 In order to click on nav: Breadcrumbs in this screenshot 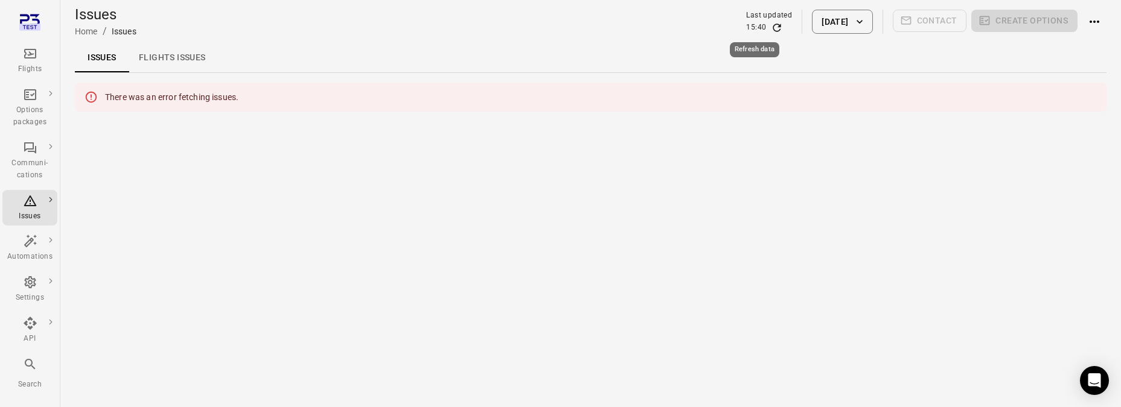, I will do `click(106, 31)`.